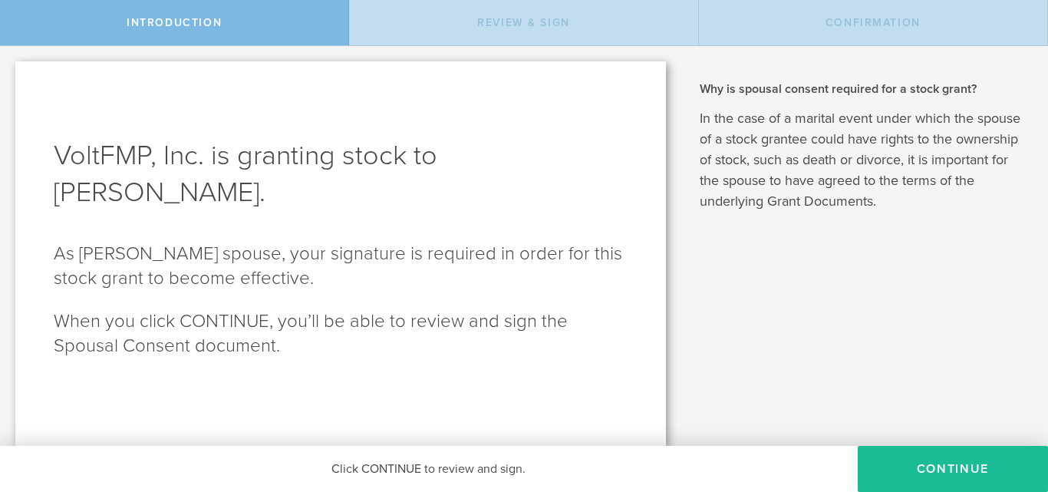 The image size is (1048, 492). Describe the element at coordinates (523, 22) in the screenshot. I see `span: Review & Sign` at that location.